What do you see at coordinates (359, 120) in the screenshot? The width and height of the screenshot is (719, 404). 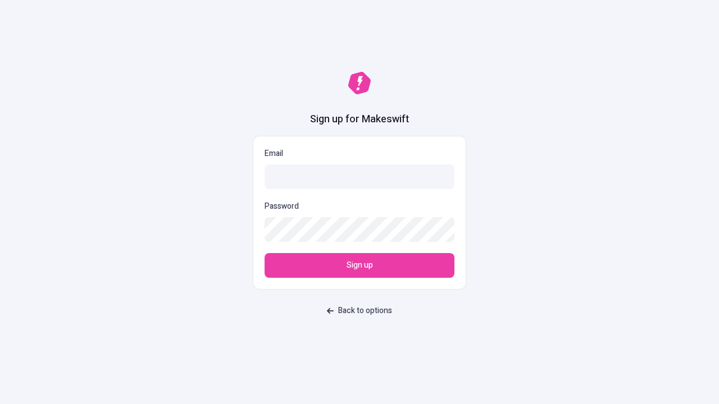 I see `h1: Sign up for Makeswift` at bounding box center [359, 120].